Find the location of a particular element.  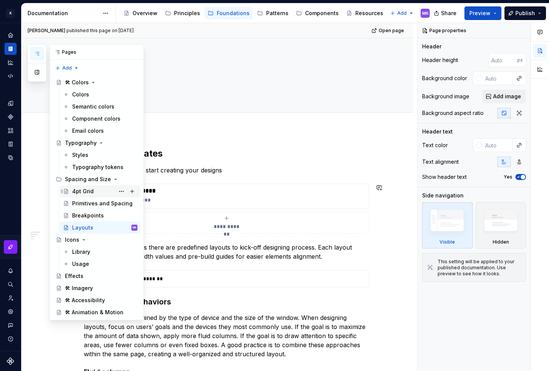

div: Analytics is located at coordinates (11, 62).